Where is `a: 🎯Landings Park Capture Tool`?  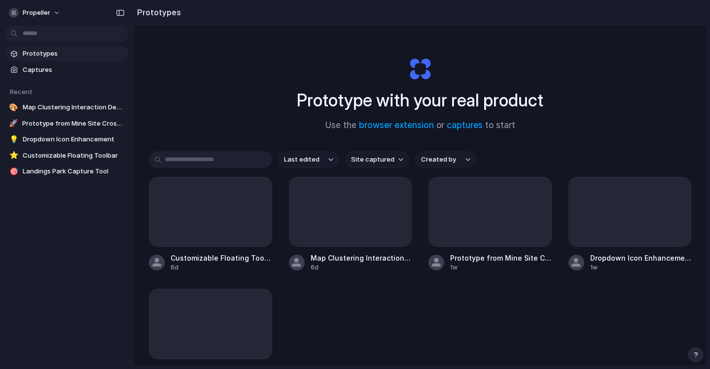
a: 🎯Landings Park Capture Tool is located at coordinates (67, 172).